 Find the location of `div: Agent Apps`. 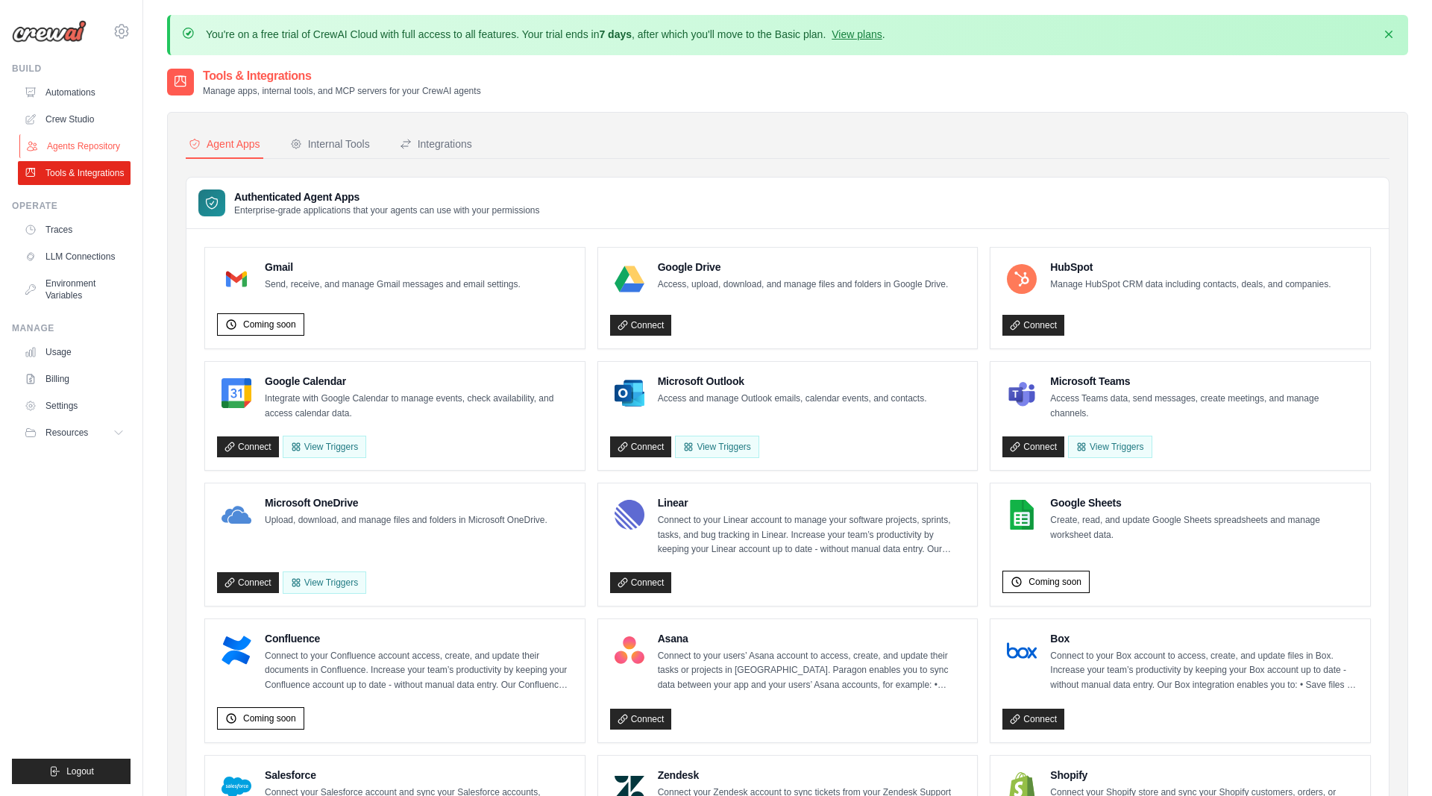

div: Agent Apps is located at coordinates (224, 144).